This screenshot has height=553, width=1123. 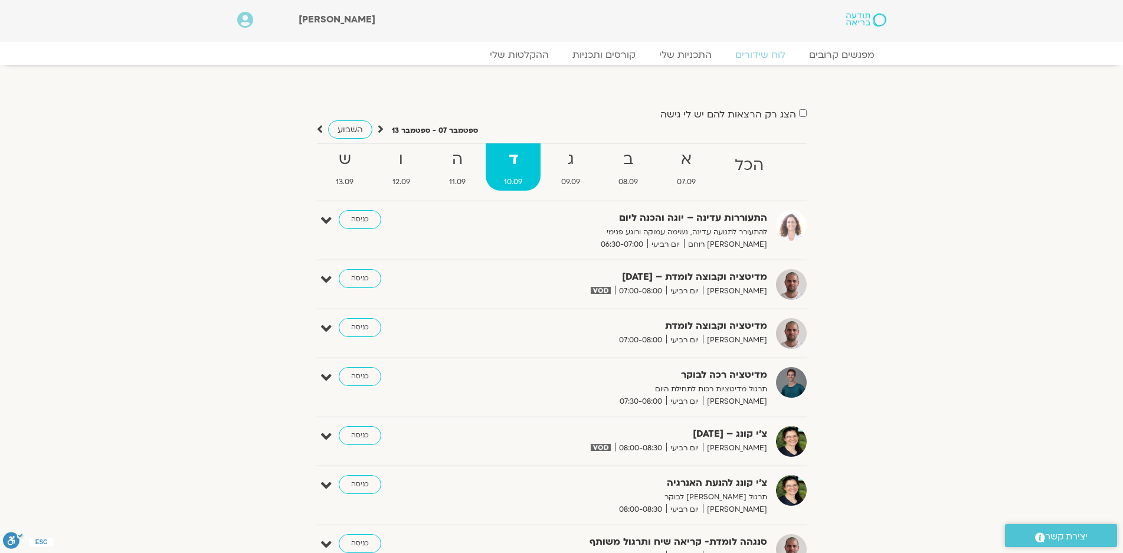 What do you see at coordinates (350, 129) in the screenshot?
I see `a: השבוע` at bounding box center [350, 129].